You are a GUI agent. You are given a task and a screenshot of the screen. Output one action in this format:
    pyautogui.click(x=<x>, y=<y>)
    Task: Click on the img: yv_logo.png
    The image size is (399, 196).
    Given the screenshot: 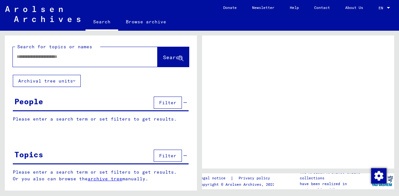 What is the action you would take?
    pyautogui.click(x=382, y=181)
    